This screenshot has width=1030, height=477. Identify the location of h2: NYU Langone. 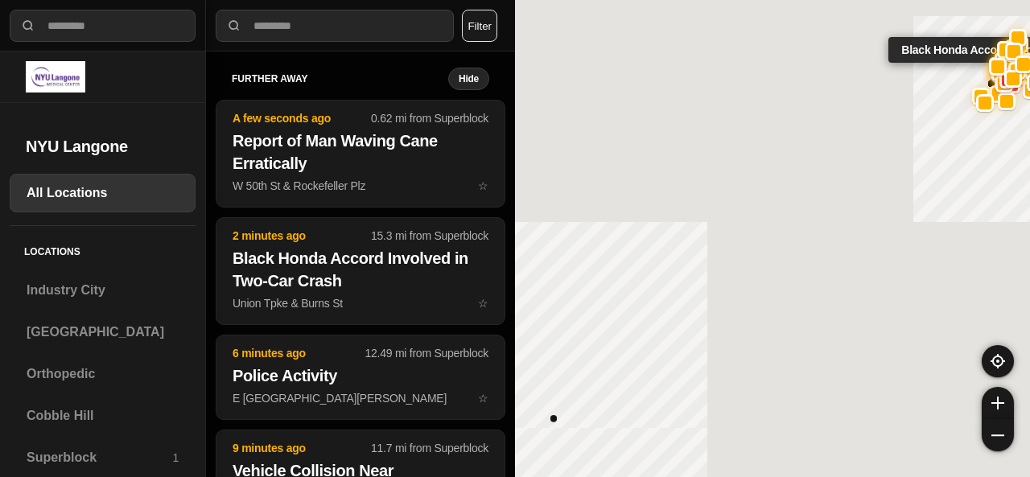
(102, 146).